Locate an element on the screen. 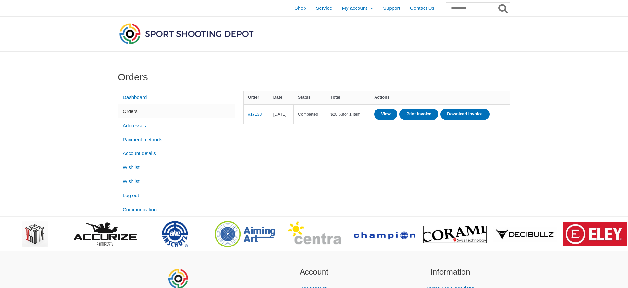 Image resolution: width=628 pixels, height=288 pixels. span: Order is located at coordinates (254, 97).